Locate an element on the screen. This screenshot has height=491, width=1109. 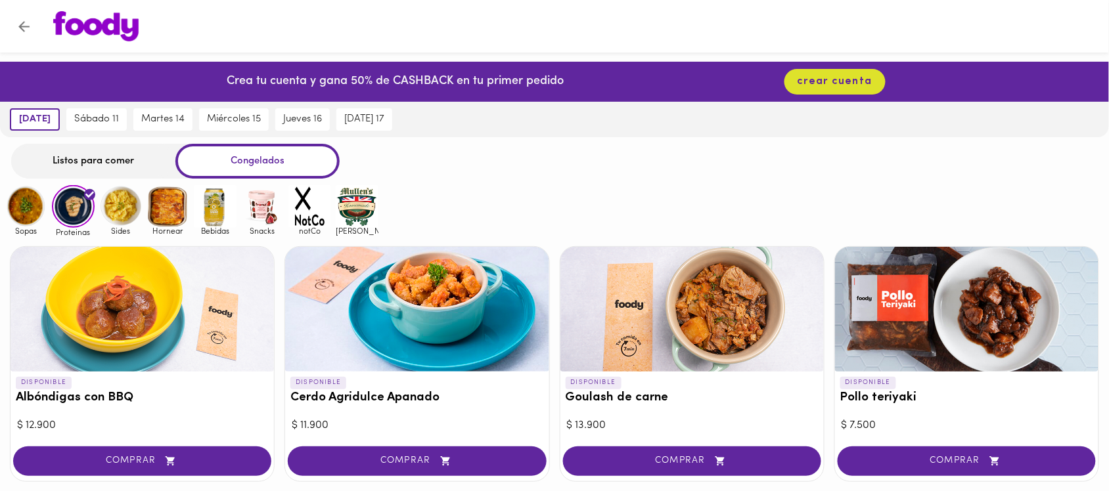
img: Snacks is located at coordinates (262, 206).